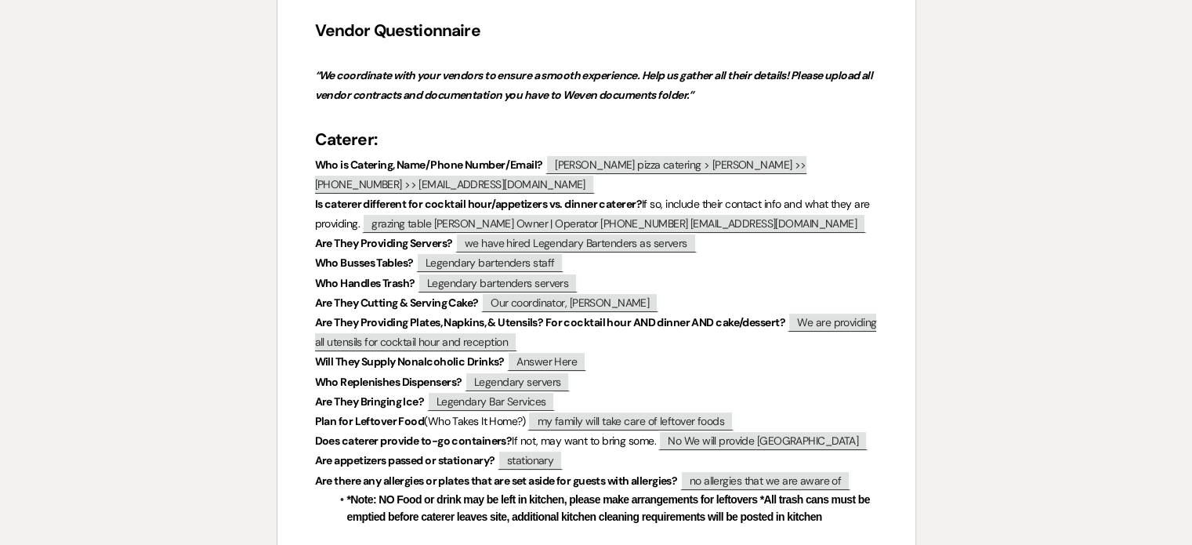 This screenshot has width=1192, height=545. I want to click on strong: Does caterer provide to-go containers?, so click(414, 441).